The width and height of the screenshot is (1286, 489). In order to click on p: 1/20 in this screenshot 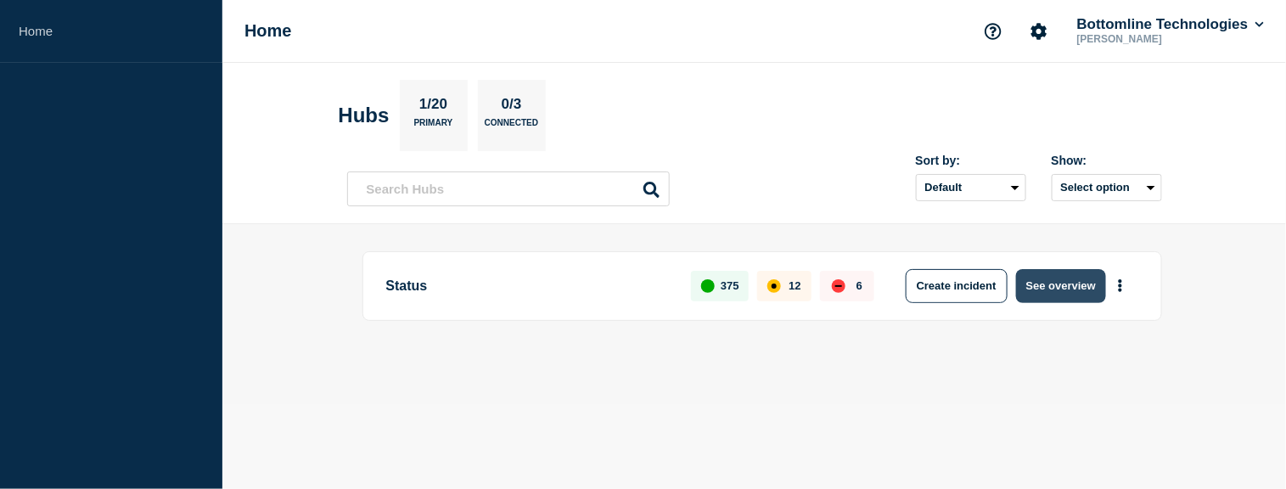, I will do `click(433, 107)`.